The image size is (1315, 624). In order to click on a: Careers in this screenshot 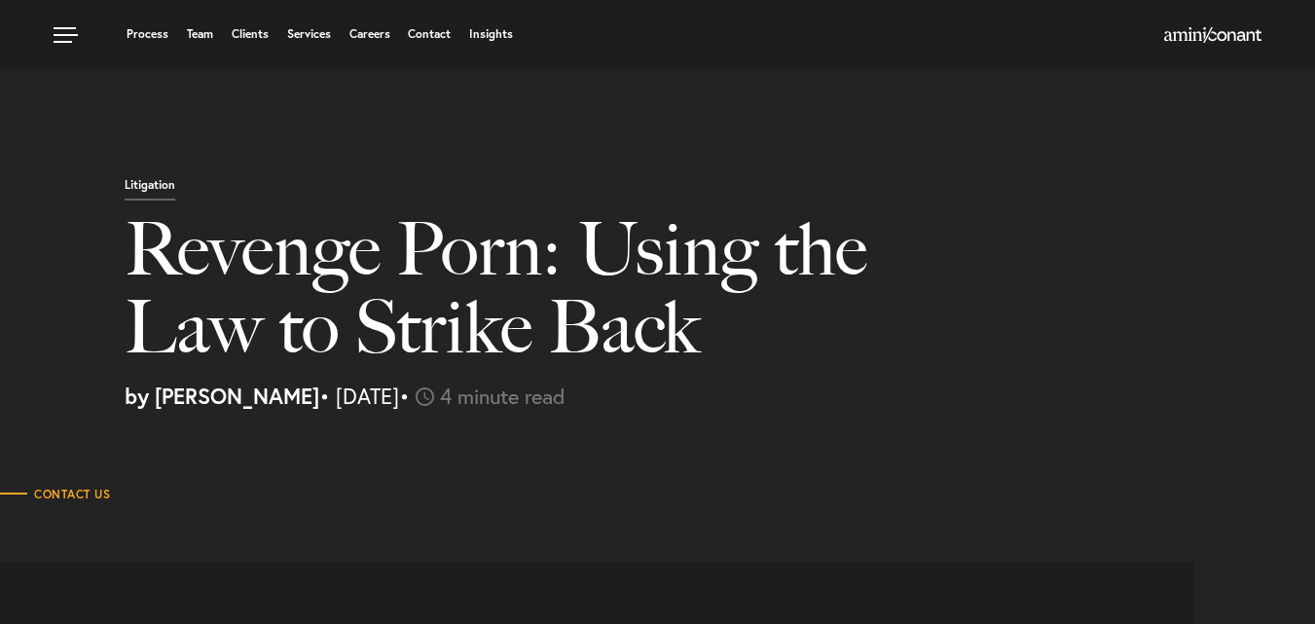, I will do `click(370, 34)`.